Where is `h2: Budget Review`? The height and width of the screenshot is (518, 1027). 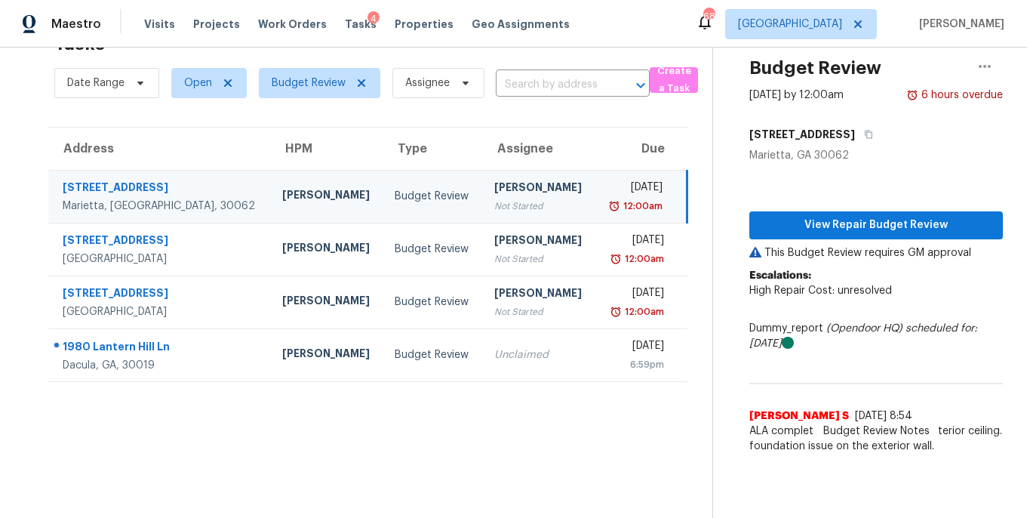
h2: Budget Review is located at coordinates (815, 68).